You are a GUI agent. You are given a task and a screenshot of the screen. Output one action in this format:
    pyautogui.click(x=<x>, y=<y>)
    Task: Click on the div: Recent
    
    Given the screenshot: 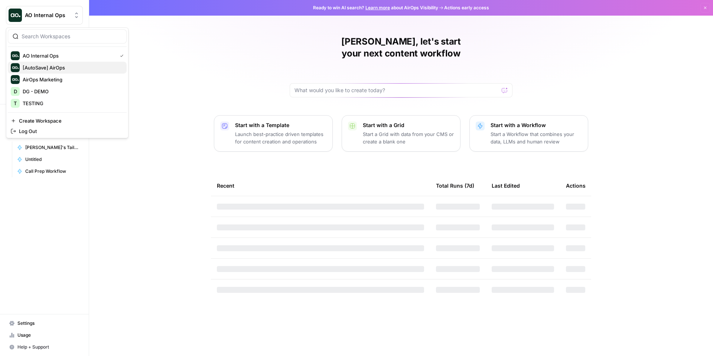 What is the action you would take?
    pyautogui.click(x=321, y=185)
    